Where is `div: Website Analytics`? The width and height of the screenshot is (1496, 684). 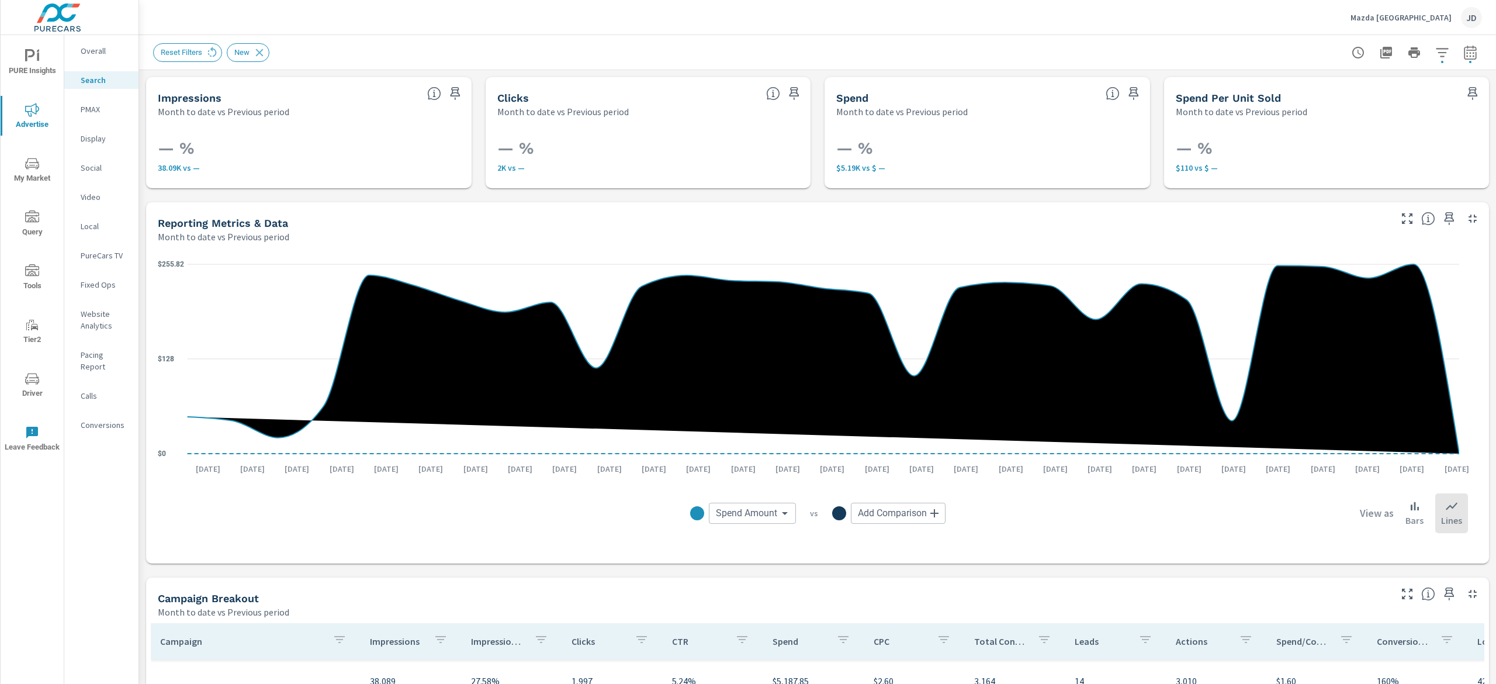
div: Website Analytics is located at coordinates (101, 320).